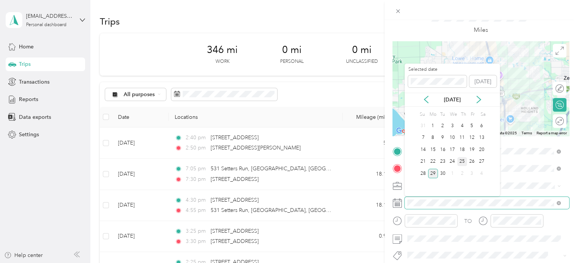  I want to click on div: 11, so click(462, 138).